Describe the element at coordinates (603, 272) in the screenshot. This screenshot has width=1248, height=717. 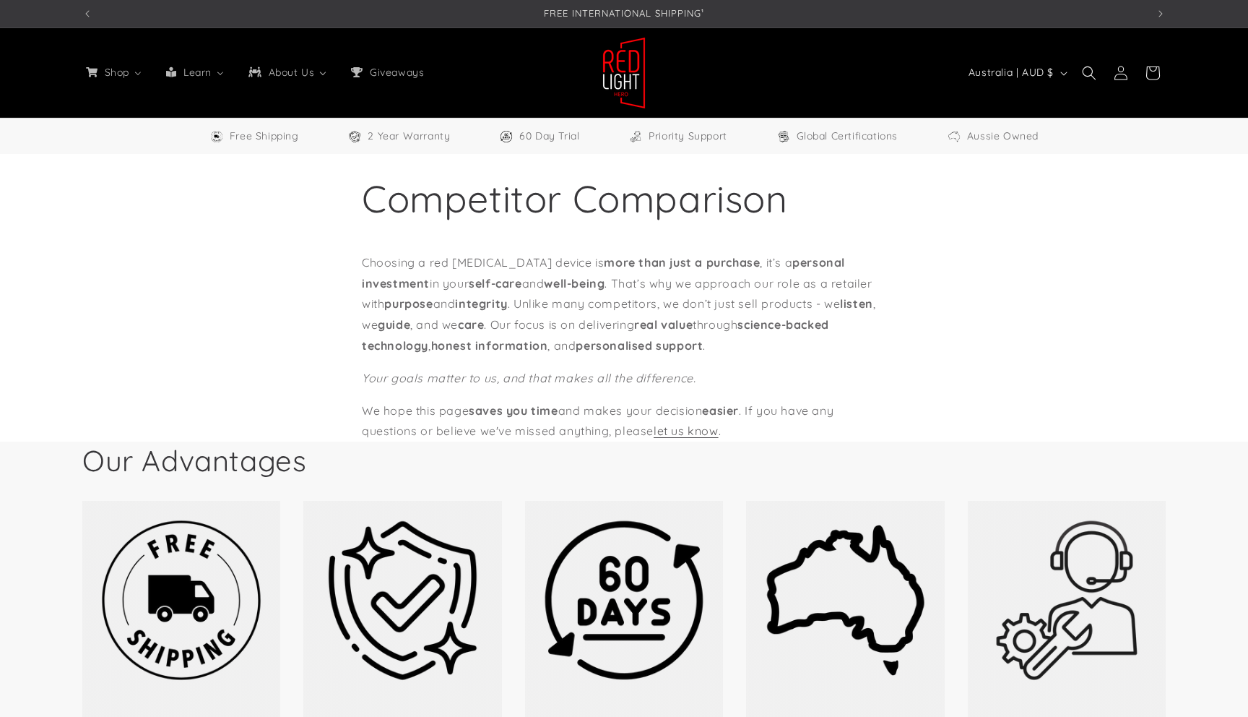
I see `strong: personal investment` at that location.